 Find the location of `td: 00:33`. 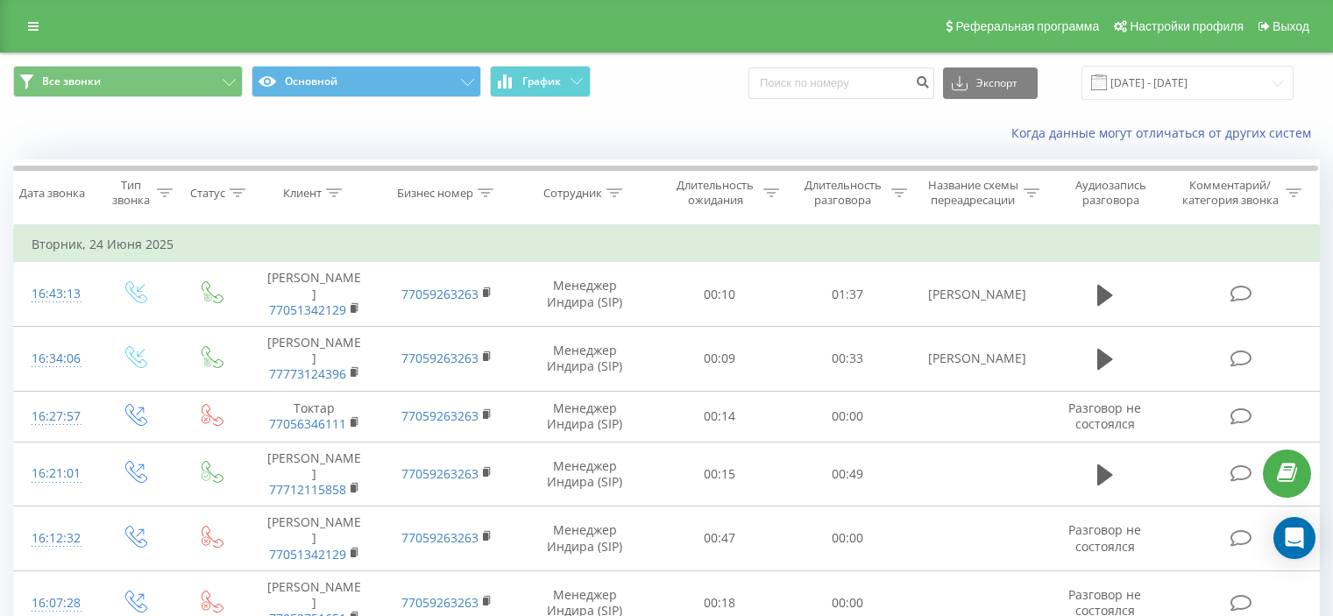

td: 00:33 is located at coordinates (846, 358).